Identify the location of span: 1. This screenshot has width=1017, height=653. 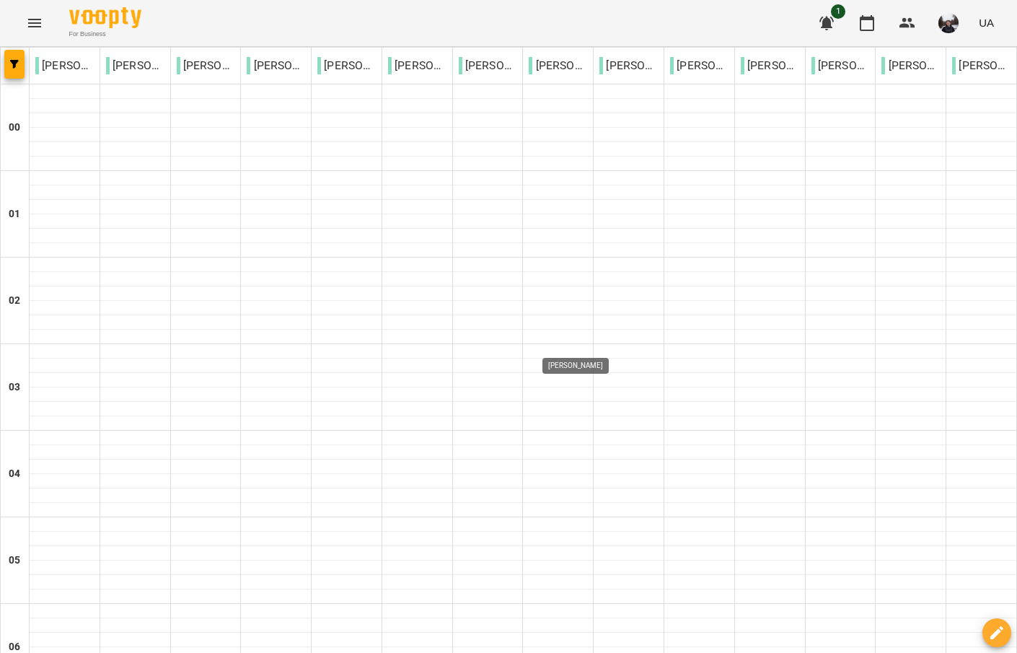
(838, 12).